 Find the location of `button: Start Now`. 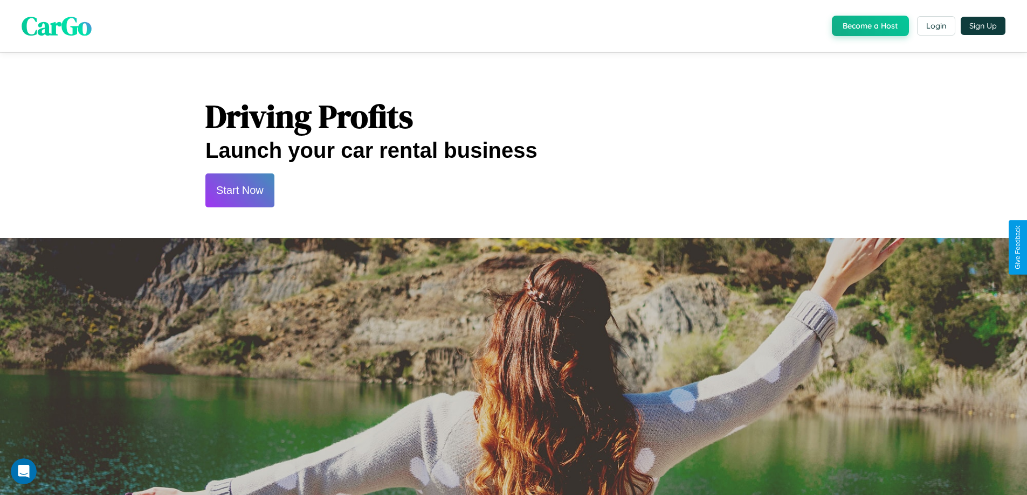

button: Start Now is located at coordinates (240, 190).